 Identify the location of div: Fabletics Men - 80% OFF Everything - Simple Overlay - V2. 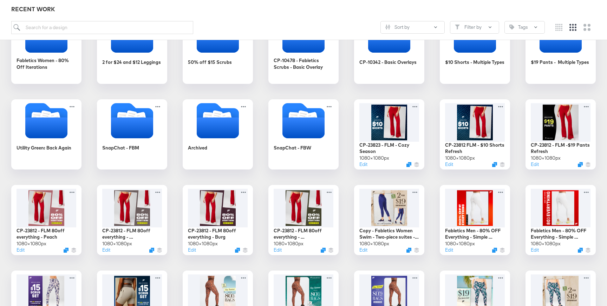
(475, 234).